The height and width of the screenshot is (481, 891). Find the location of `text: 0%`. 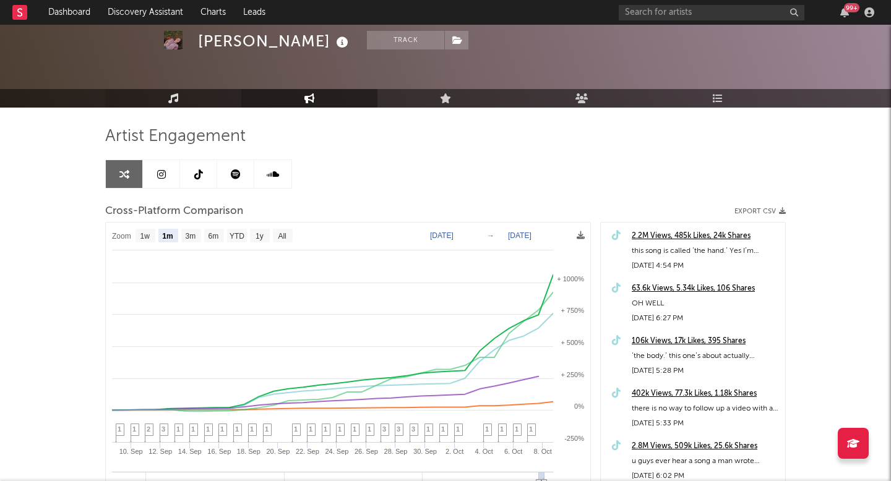

text: 0% is located at coordinates (579, 406).